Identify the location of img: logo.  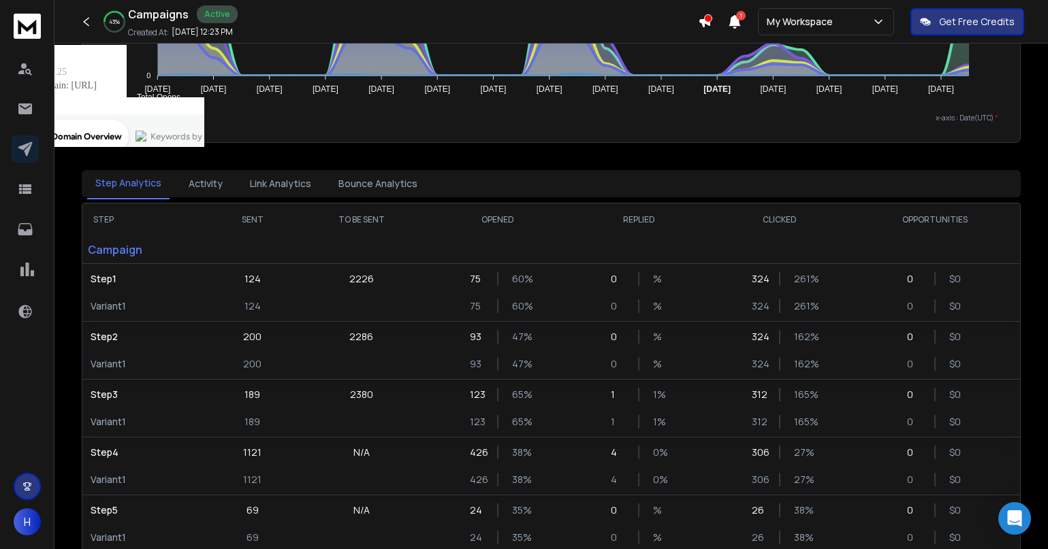
(27, 26).